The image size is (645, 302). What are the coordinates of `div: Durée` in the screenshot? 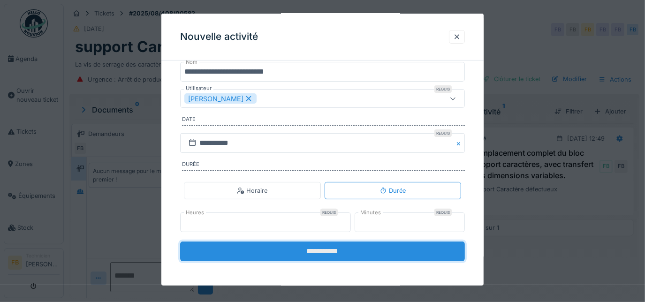 It's located at (392, 190).